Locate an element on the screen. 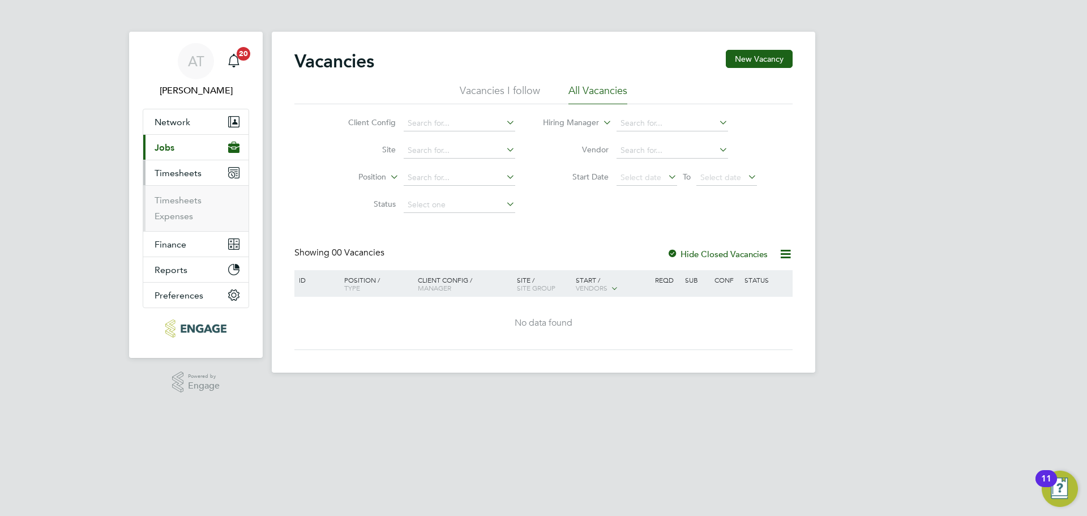 This screenshot has width=1087, height=516. span: Preferences is located at coordinates (179, 295).